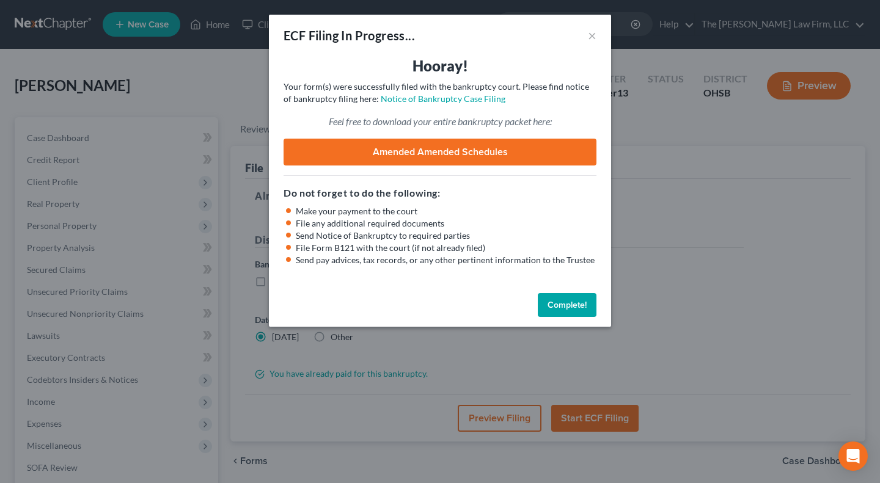  Describe the element at coordinates (567, 305) in the screenshot. I see `button: Complete!` at that location.